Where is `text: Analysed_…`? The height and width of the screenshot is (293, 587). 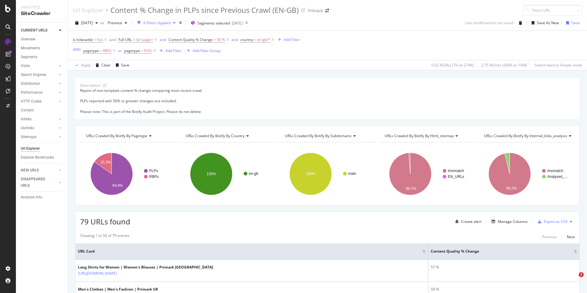 text: Analysed_… is located at coordinates (558, 176).